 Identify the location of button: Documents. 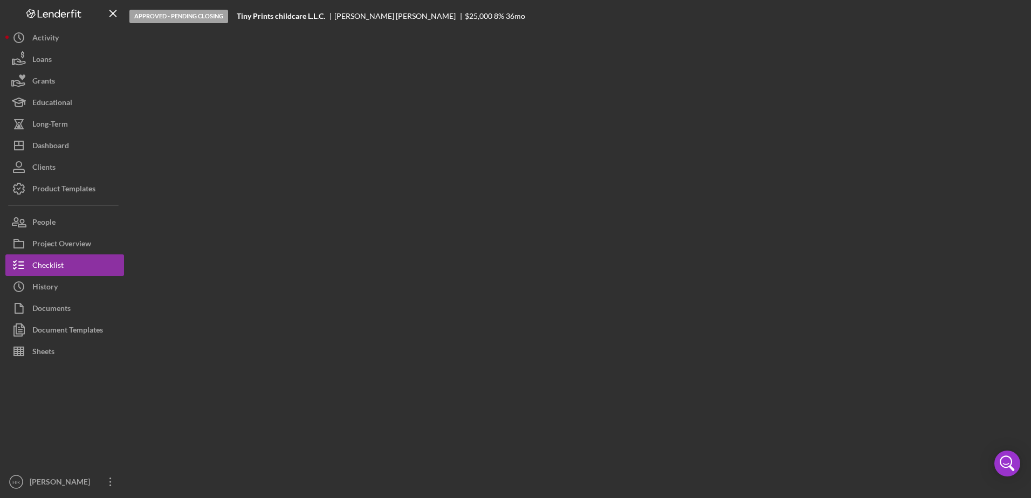
(65, 308).